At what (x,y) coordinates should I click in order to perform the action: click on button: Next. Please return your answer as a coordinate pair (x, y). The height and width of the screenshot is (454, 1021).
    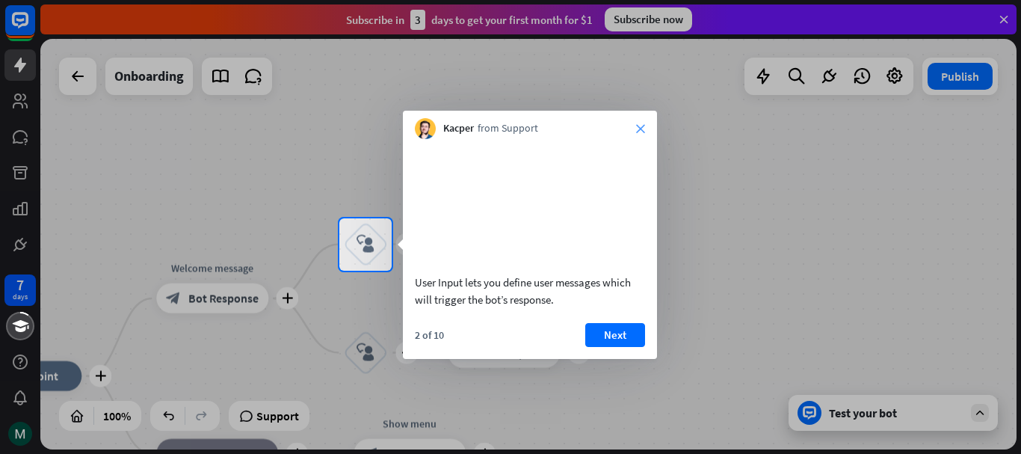
    Looking at the image, I should click on (615, 335).